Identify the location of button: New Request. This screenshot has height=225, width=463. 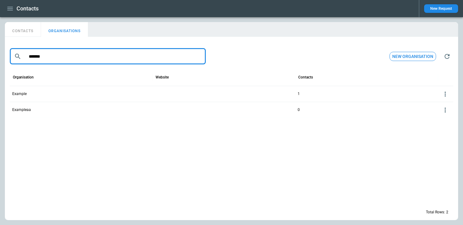
(441, 9).